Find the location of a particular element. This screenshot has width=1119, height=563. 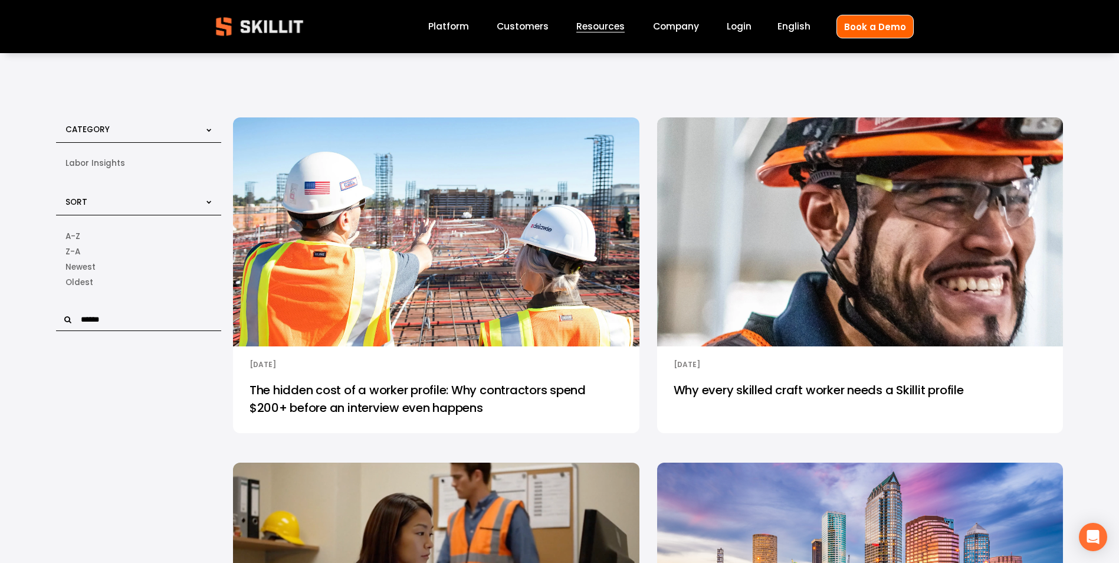

a: Labor Insights is located at coordinates (139, 163).